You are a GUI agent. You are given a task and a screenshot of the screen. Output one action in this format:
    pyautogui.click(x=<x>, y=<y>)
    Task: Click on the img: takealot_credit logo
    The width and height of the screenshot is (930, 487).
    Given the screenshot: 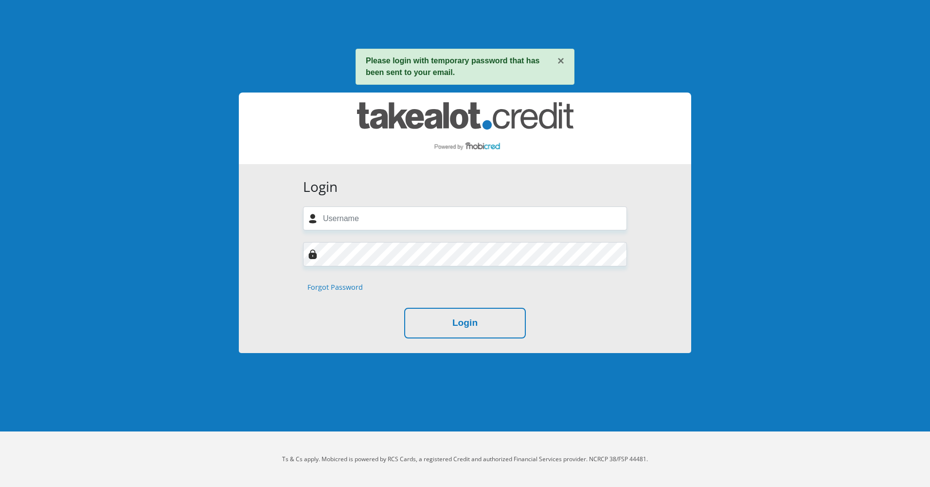 What is the action you would take?
    pyautogui.click(x=465, y=128)
    